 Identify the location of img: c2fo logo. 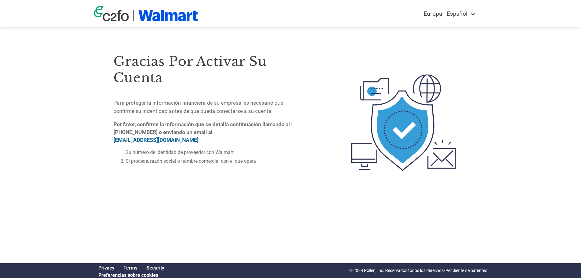
(111, 14).